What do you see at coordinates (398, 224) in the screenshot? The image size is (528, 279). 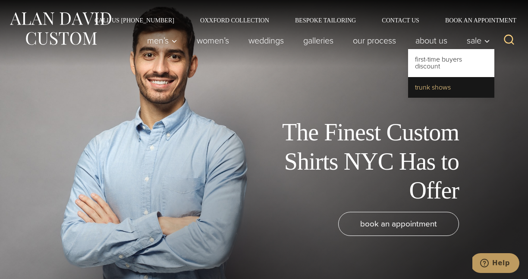 I see `span: book an appointment` at bounding box center [398, 224].